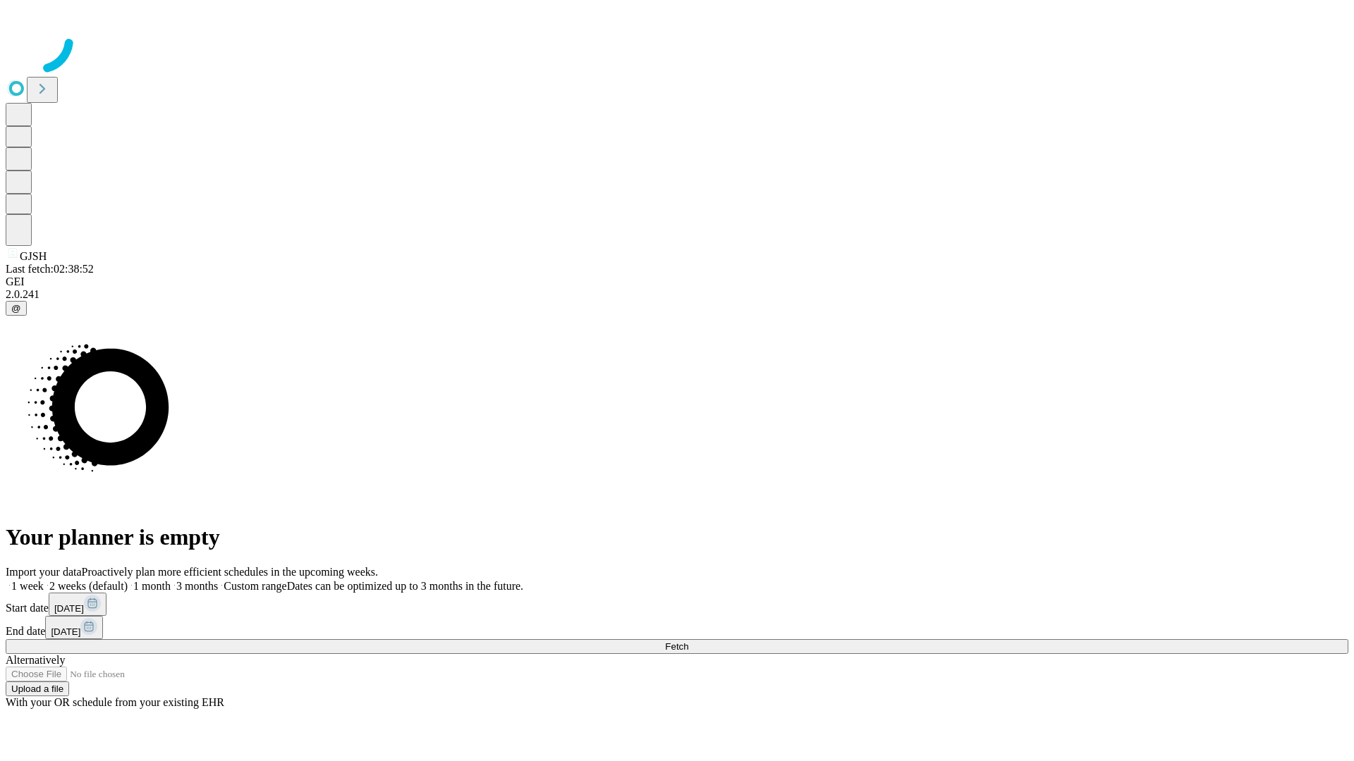  Describe the element at coordinates (37, 689) in the screenshot. I see `button: Upload a file` at that location.